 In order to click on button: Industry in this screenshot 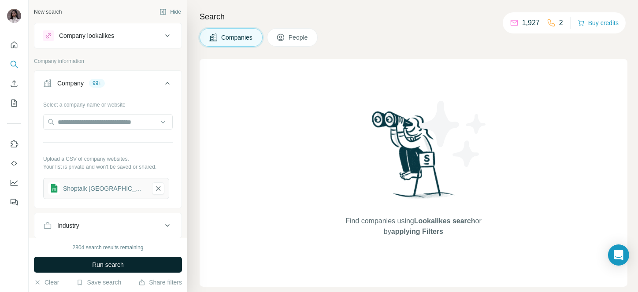, I will do `click(108, 226)`.